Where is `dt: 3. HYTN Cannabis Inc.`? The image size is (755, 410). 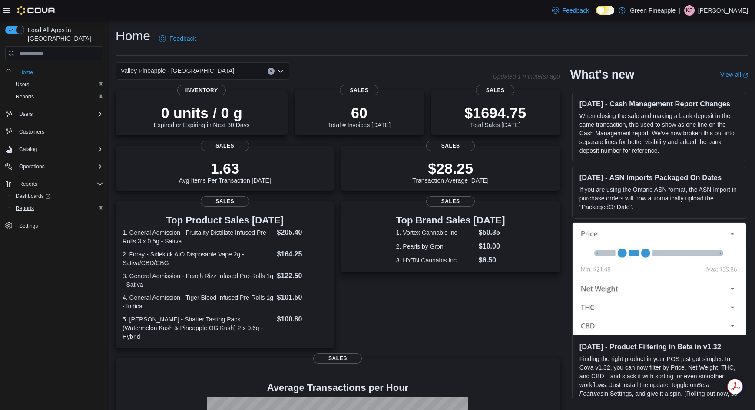 dt: 3. HYTN Cannabis Inc. is located at coordinates (436, 261).